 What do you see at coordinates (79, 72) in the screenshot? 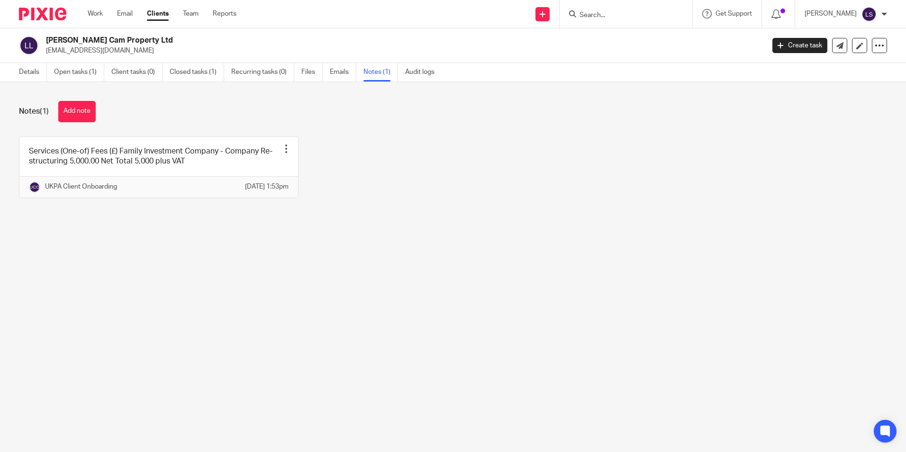
I see `a: Open tasks (1)` at bounding box center [79, 72].